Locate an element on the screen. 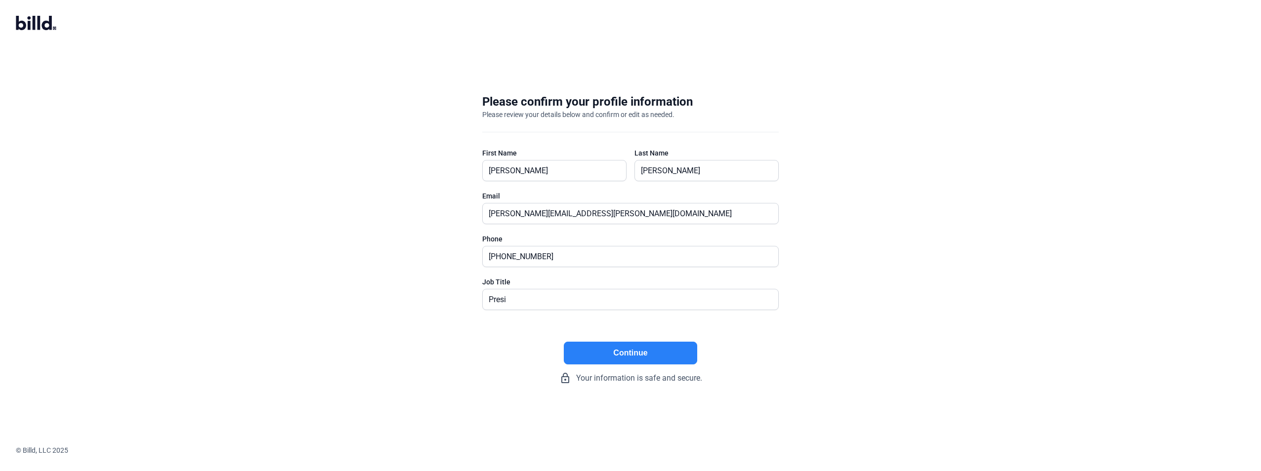 This screenshot has width=1261, height=471. div: Phone is located at coordinates (630, 239).